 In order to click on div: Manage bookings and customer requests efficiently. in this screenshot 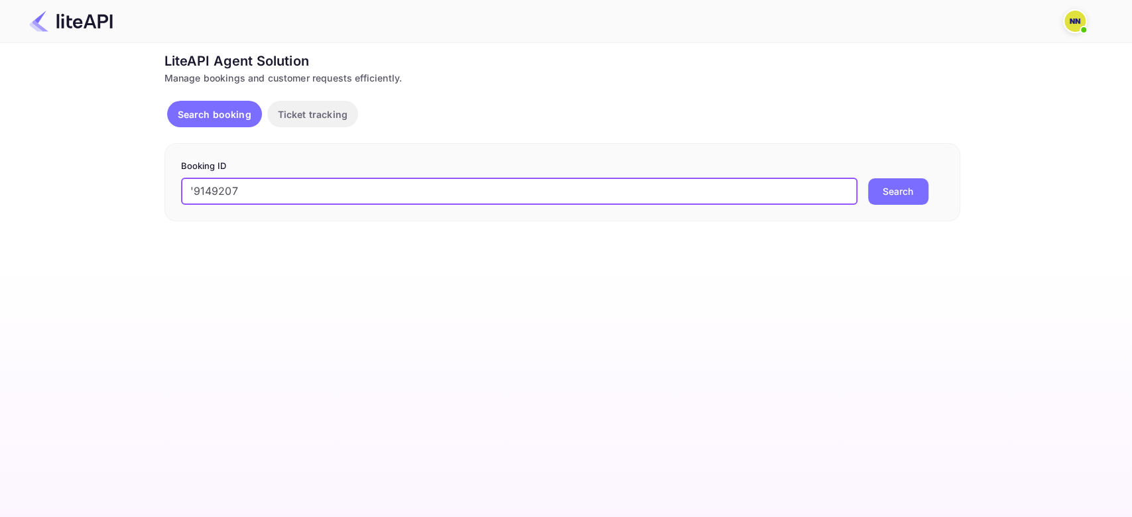, I will do `click(562, 78)`.